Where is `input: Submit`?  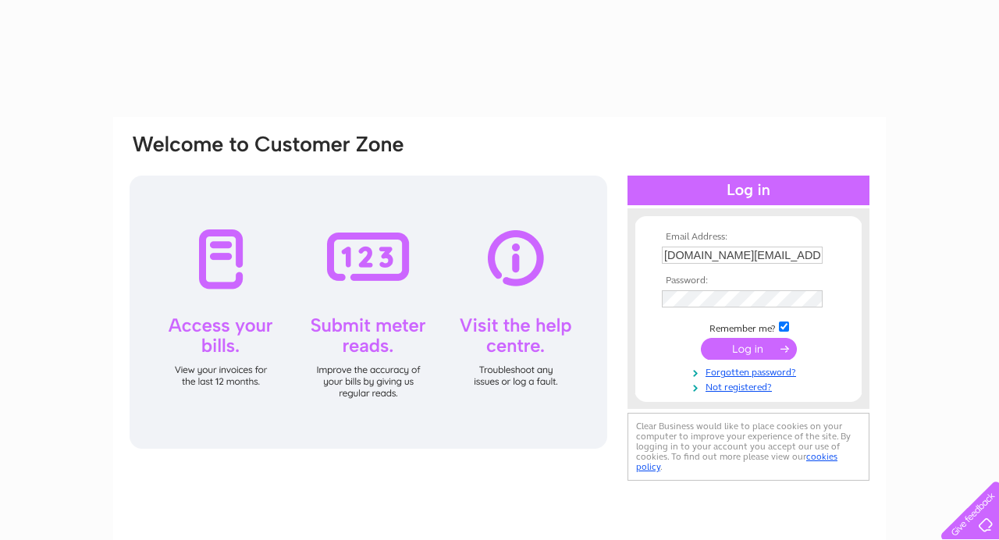
input: Submit is located at coordinates (748, 349).